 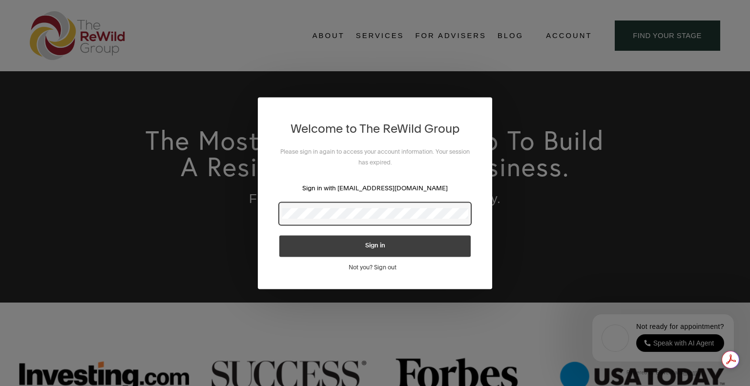 I want to click on button: Sign in, so click(x=375, y=246).